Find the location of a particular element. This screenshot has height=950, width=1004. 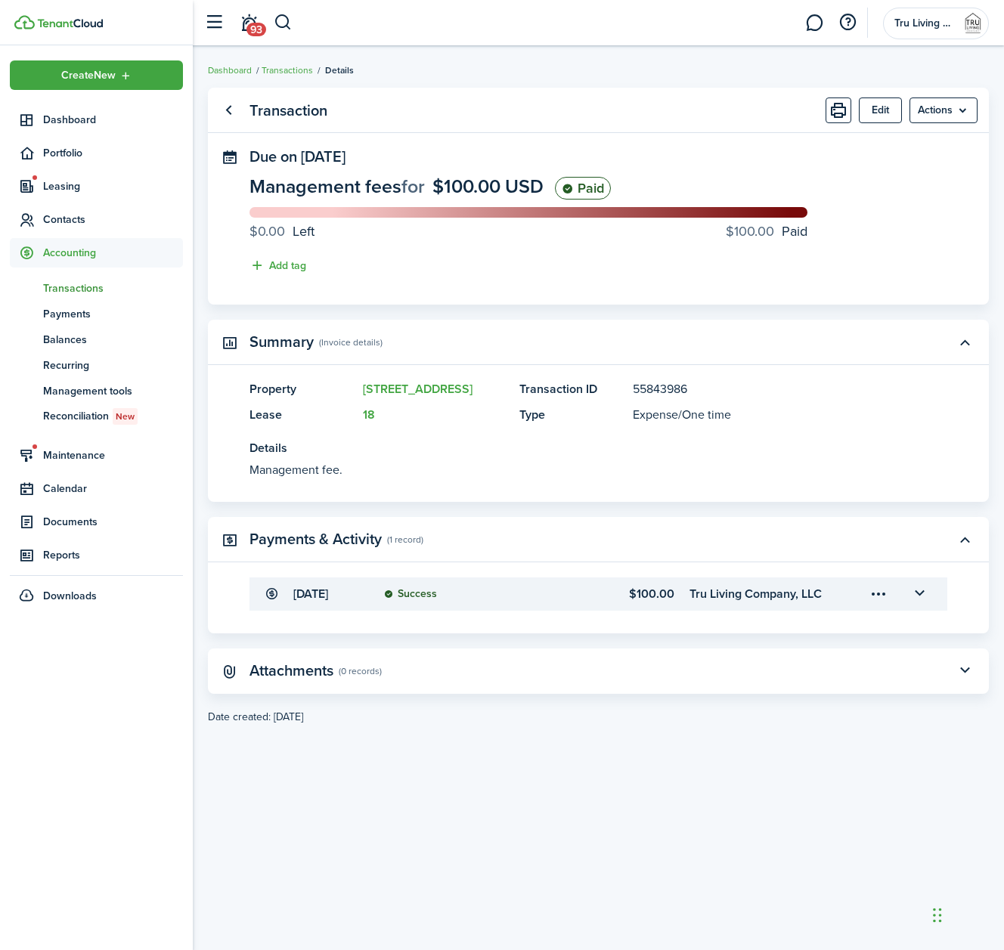

span: Downloads is located at coordinates (70, 596).